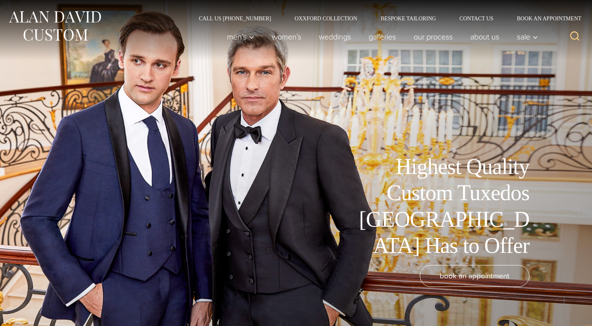  I want to click on a: Bespoke Tailoring, so click(408, 18).